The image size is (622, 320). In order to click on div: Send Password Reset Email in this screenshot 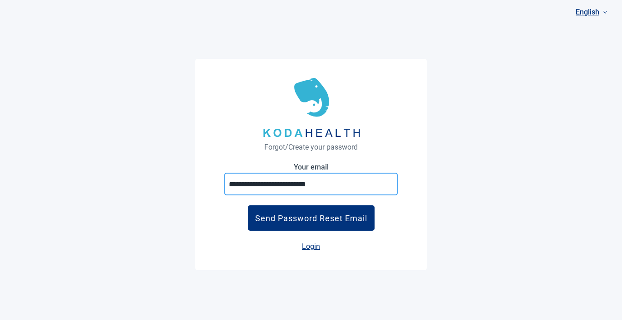, I will do `click(311, 218)`.